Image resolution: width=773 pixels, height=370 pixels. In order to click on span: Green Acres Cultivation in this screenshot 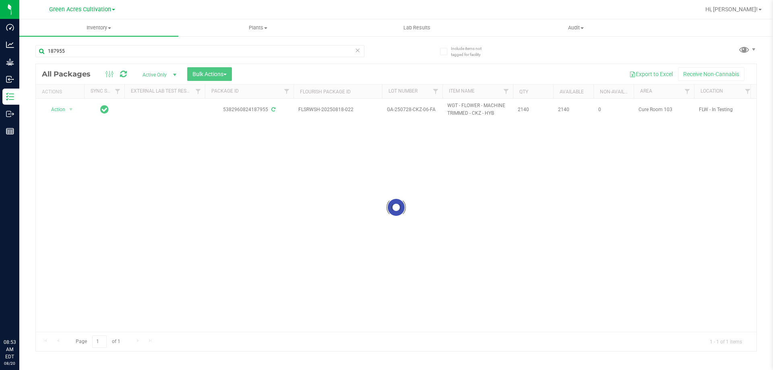, I will do `click(80, 9)`.